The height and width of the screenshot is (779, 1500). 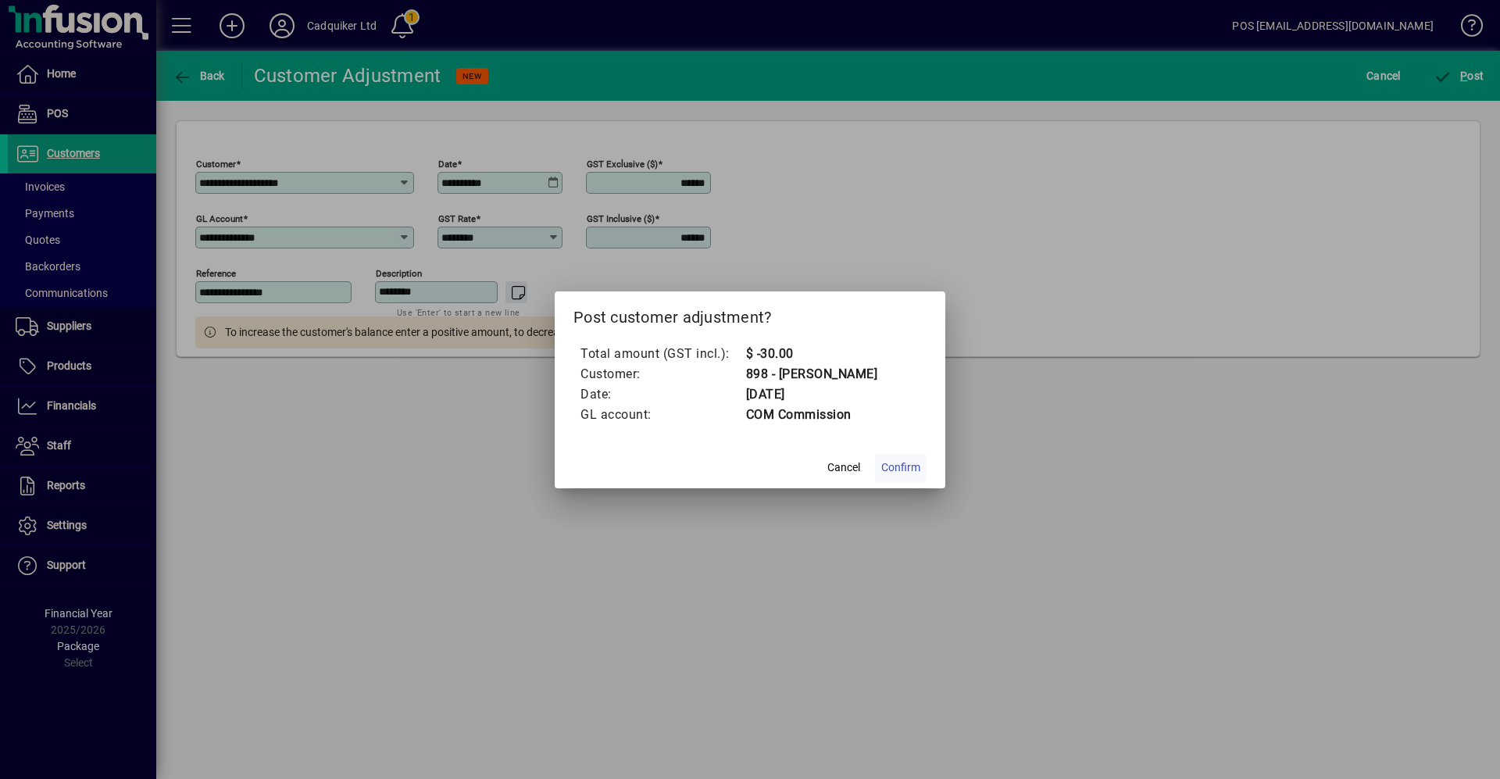 I want to click on span: Confirm, so click(x=901, y=467).